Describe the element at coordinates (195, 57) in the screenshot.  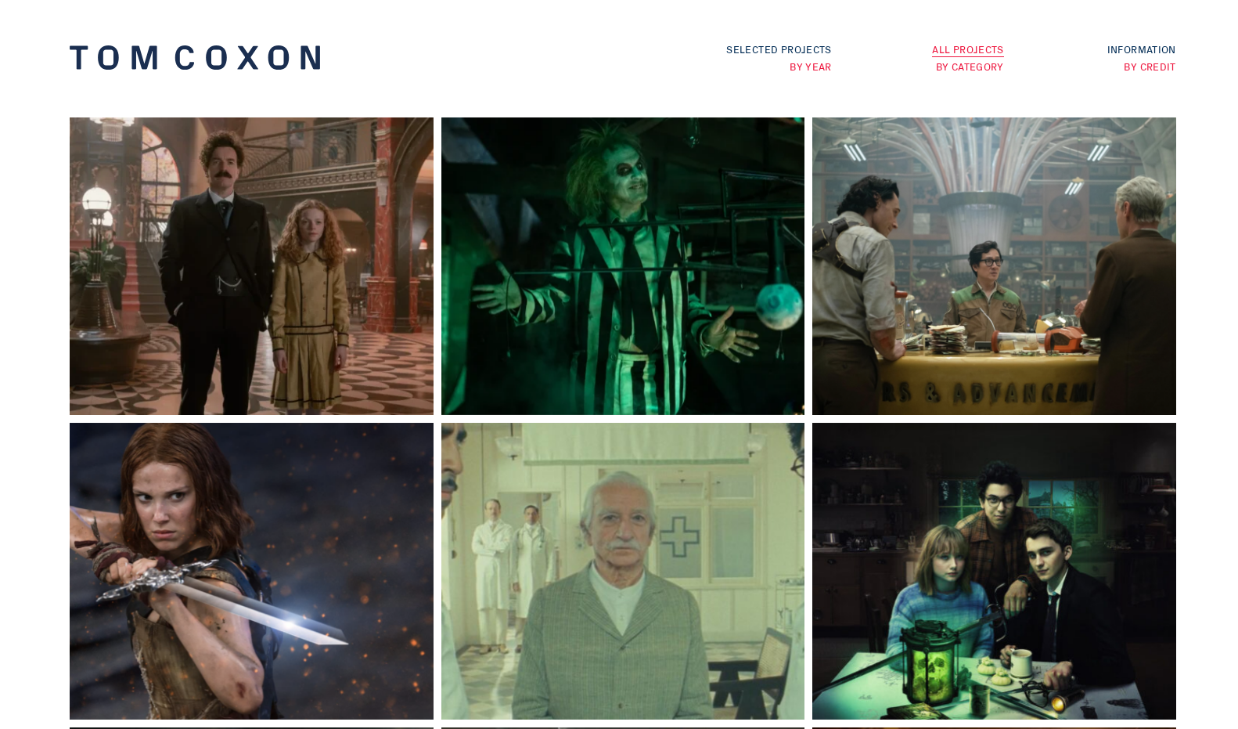
I see `img: tclogo.svg` at that location.